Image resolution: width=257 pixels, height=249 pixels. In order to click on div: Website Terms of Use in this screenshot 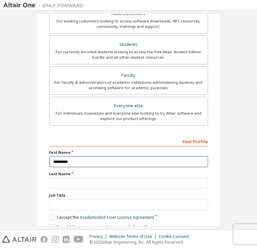, I will do `click(134, 237)`.